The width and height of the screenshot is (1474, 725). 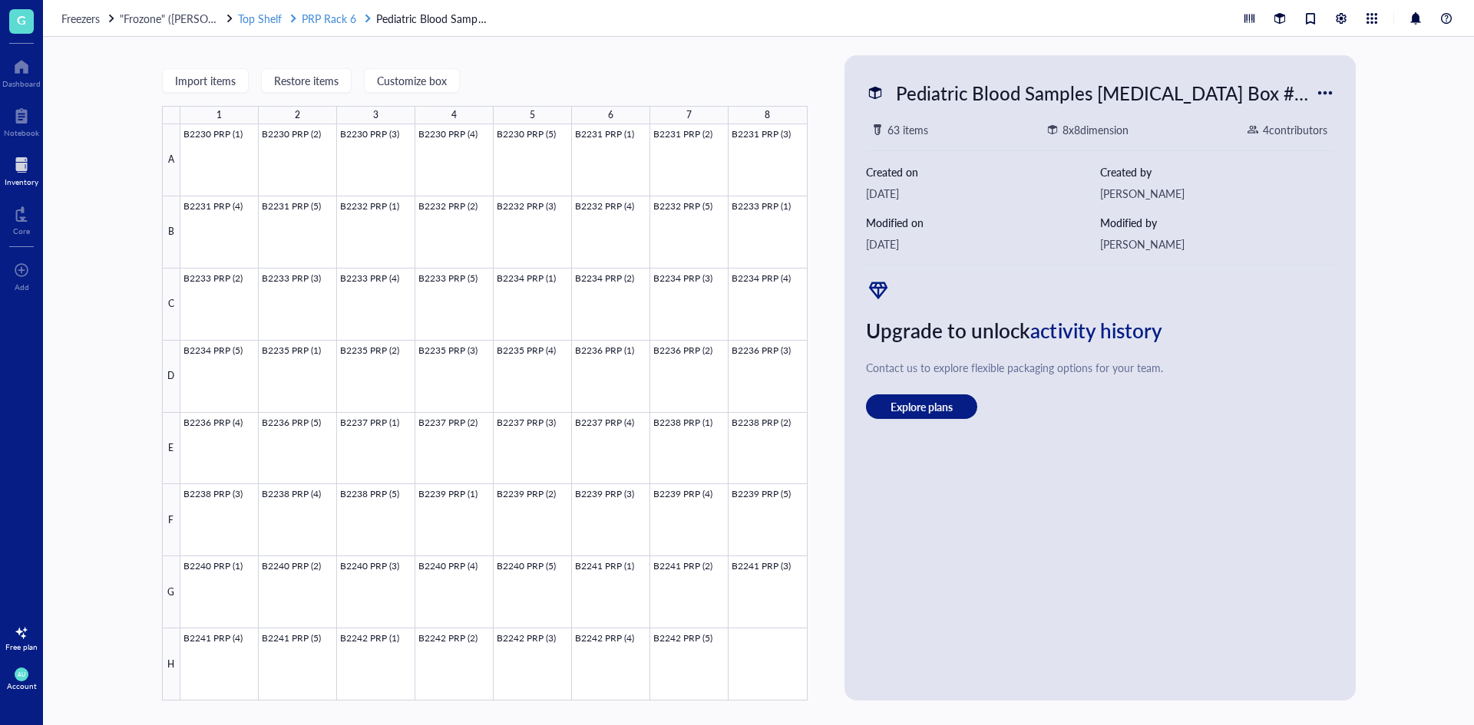 I want to click on button: Customize box, so click(x=411, y=81).